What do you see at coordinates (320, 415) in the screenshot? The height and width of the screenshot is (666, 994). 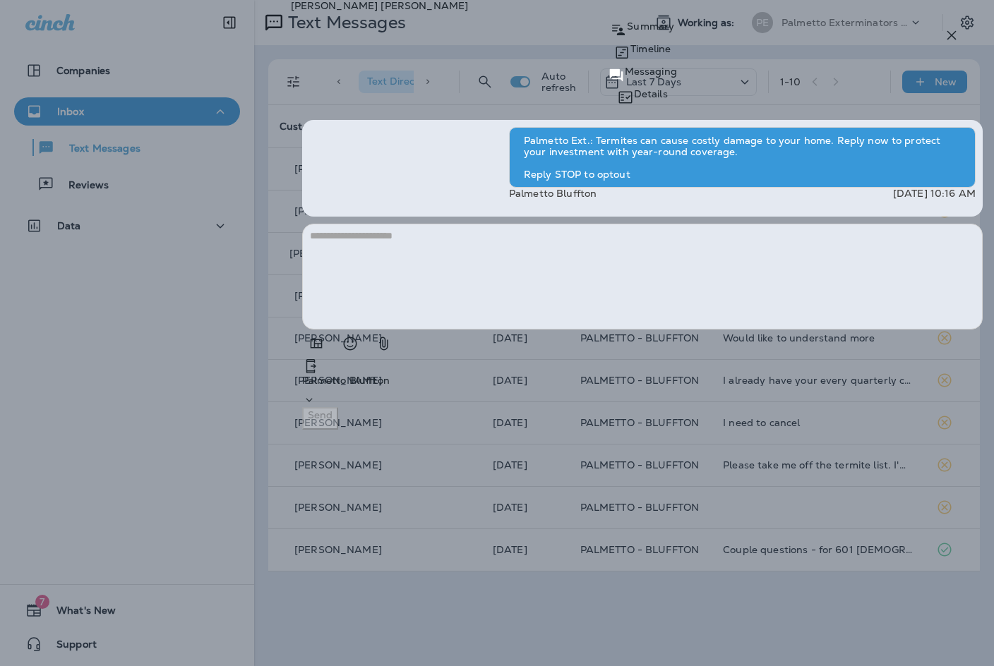 I see `p: Send` at bounding box center [320, 415].